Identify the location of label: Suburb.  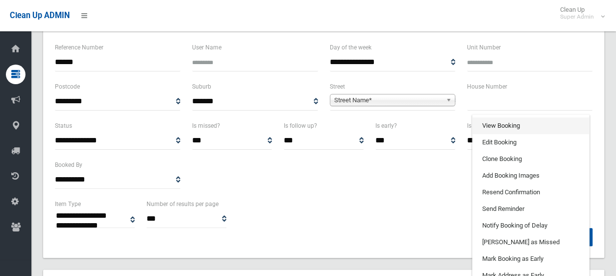
(201, 87).